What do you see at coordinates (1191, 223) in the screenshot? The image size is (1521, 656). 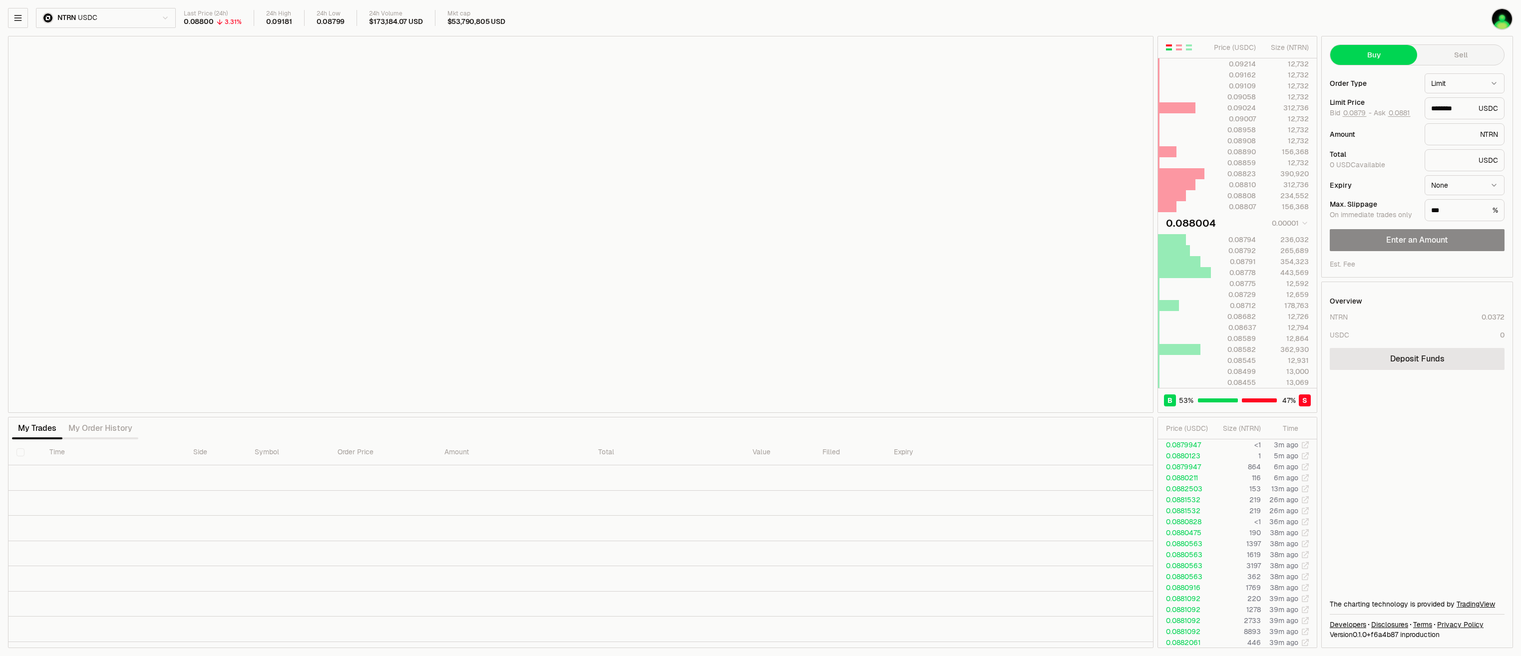 I see `div: 0.088004` at bounding box center [1191, 223].